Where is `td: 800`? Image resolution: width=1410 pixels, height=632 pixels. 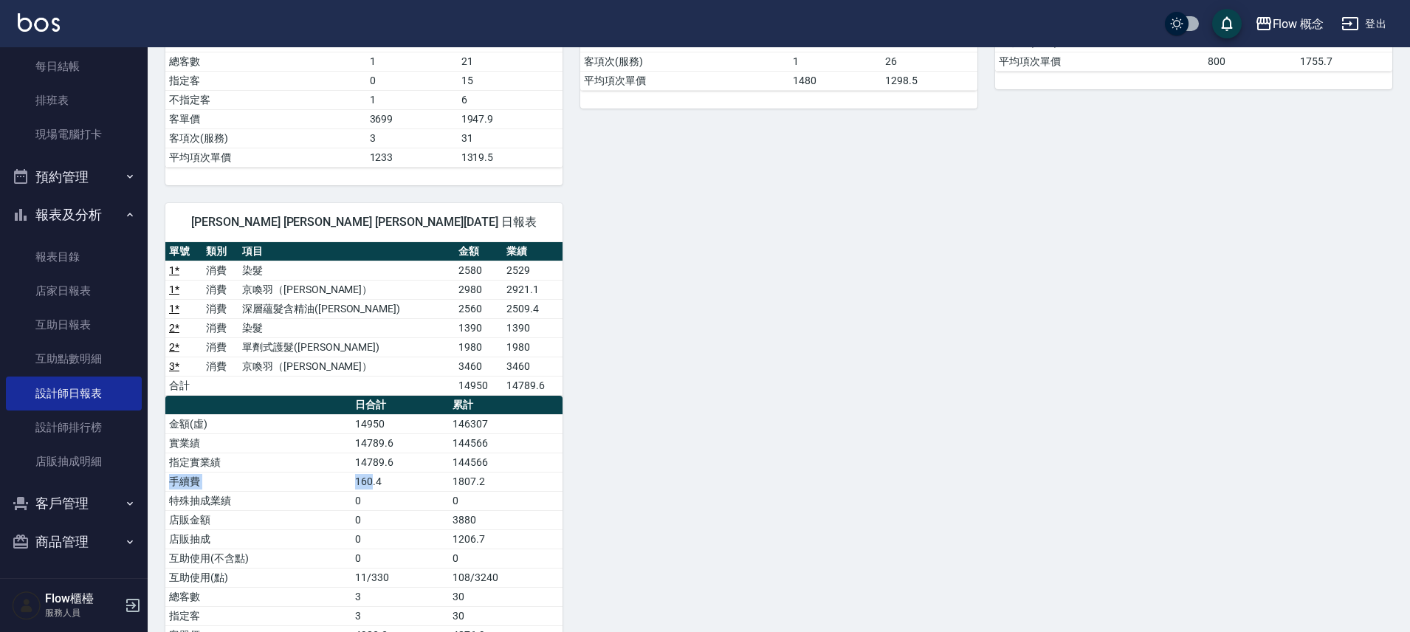 td: 800 is located at coordinates (1250, 61).